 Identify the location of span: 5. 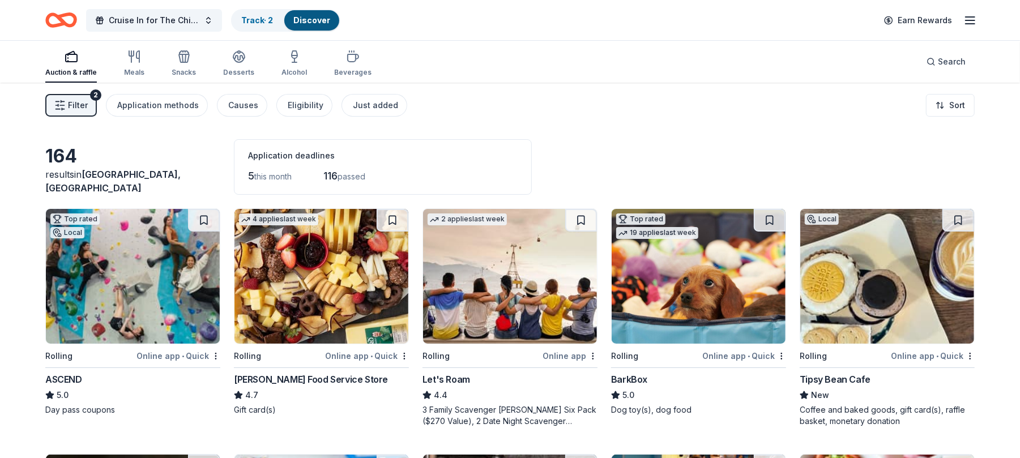
(251, 176).